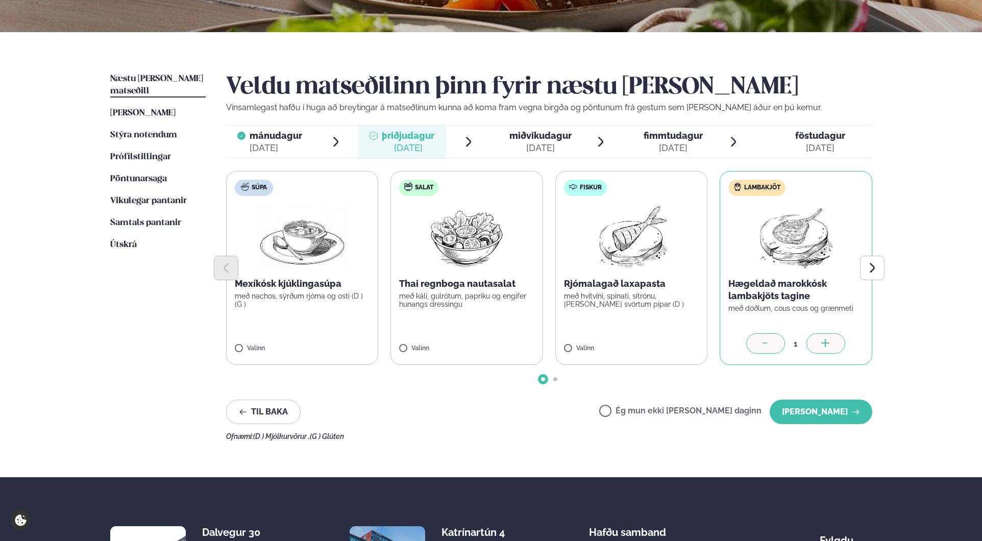  Describe the element at coordinates (276, 135) in the screenshot. I see `span: mánudagur` at that location.